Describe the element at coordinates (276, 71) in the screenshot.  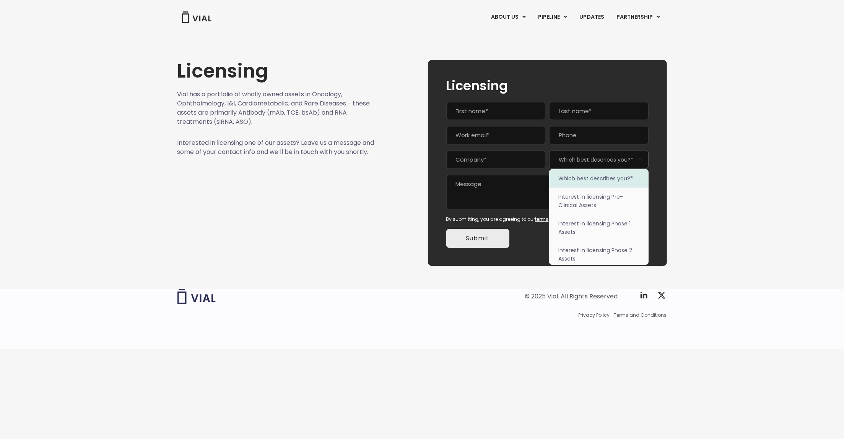
I see `h1: Licensing` at that location.